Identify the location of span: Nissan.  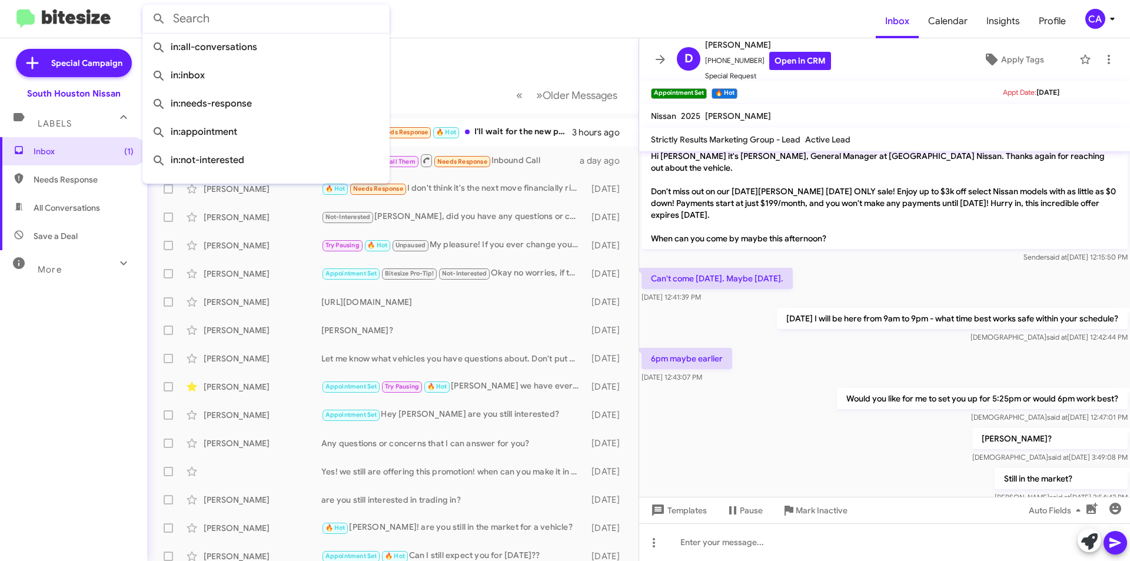
(663, 116).